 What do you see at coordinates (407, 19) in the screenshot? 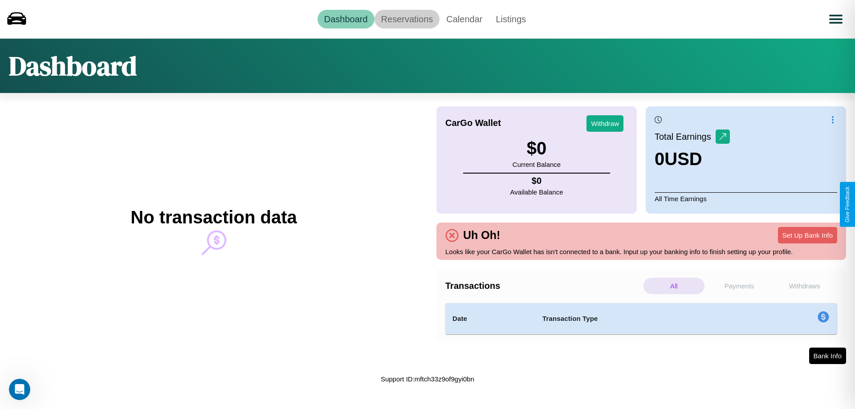
I see `a: Reservations` at bounding box center [407, 19].